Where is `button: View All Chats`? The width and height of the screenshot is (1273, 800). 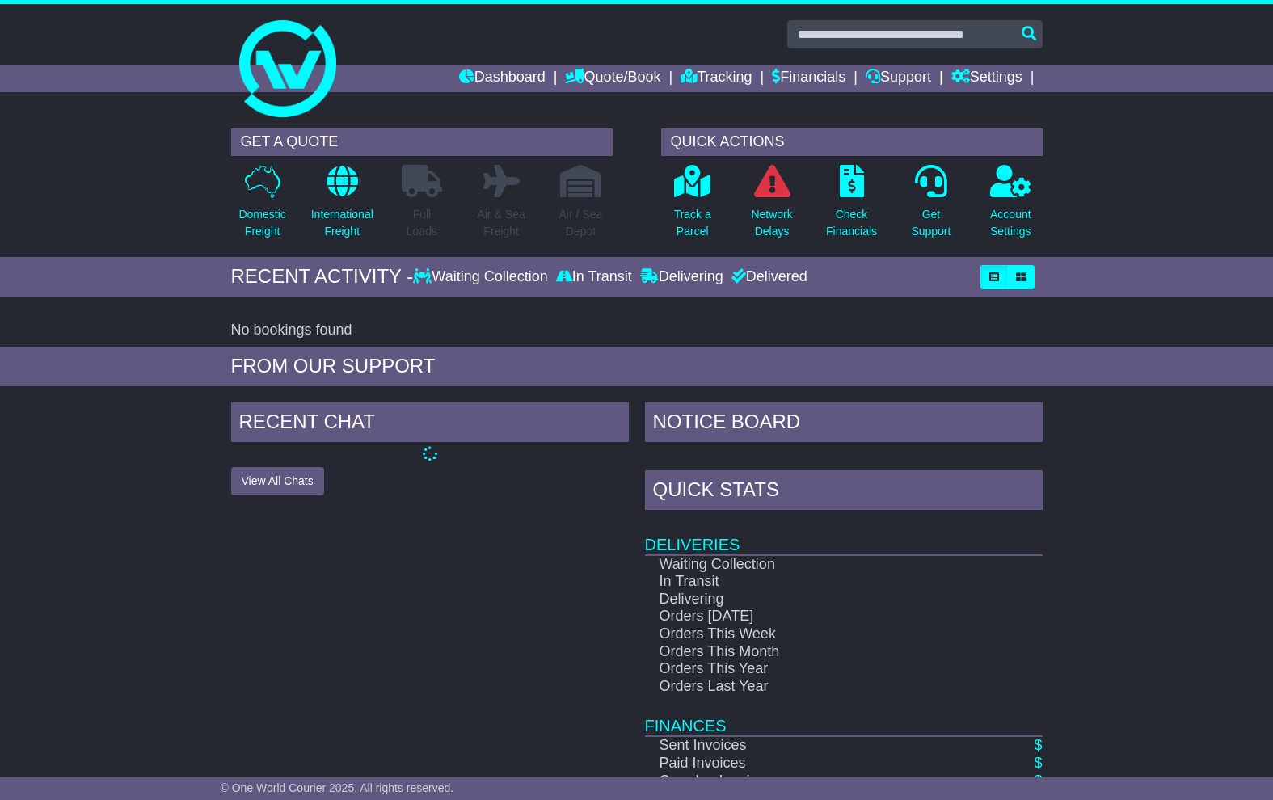 button: View All Chats is located at coordinates (277, 481).